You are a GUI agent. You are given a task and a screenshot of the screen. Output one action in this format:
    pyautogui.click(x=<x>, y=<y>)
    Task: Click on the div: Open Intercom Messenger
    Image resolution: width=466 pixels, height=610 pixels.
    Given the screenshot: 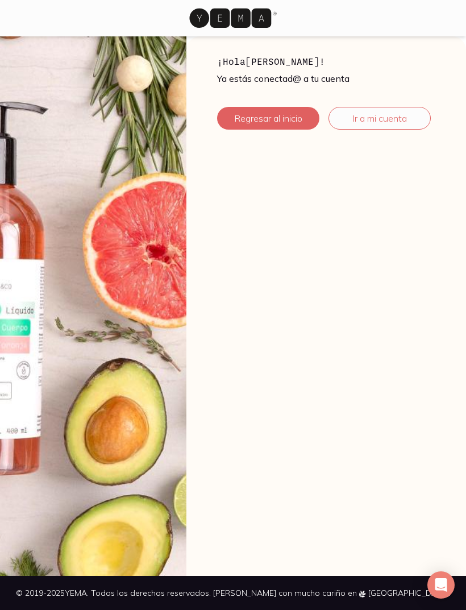 What is the action you would take?
    pyautogui.click(x=441, y=585)
    